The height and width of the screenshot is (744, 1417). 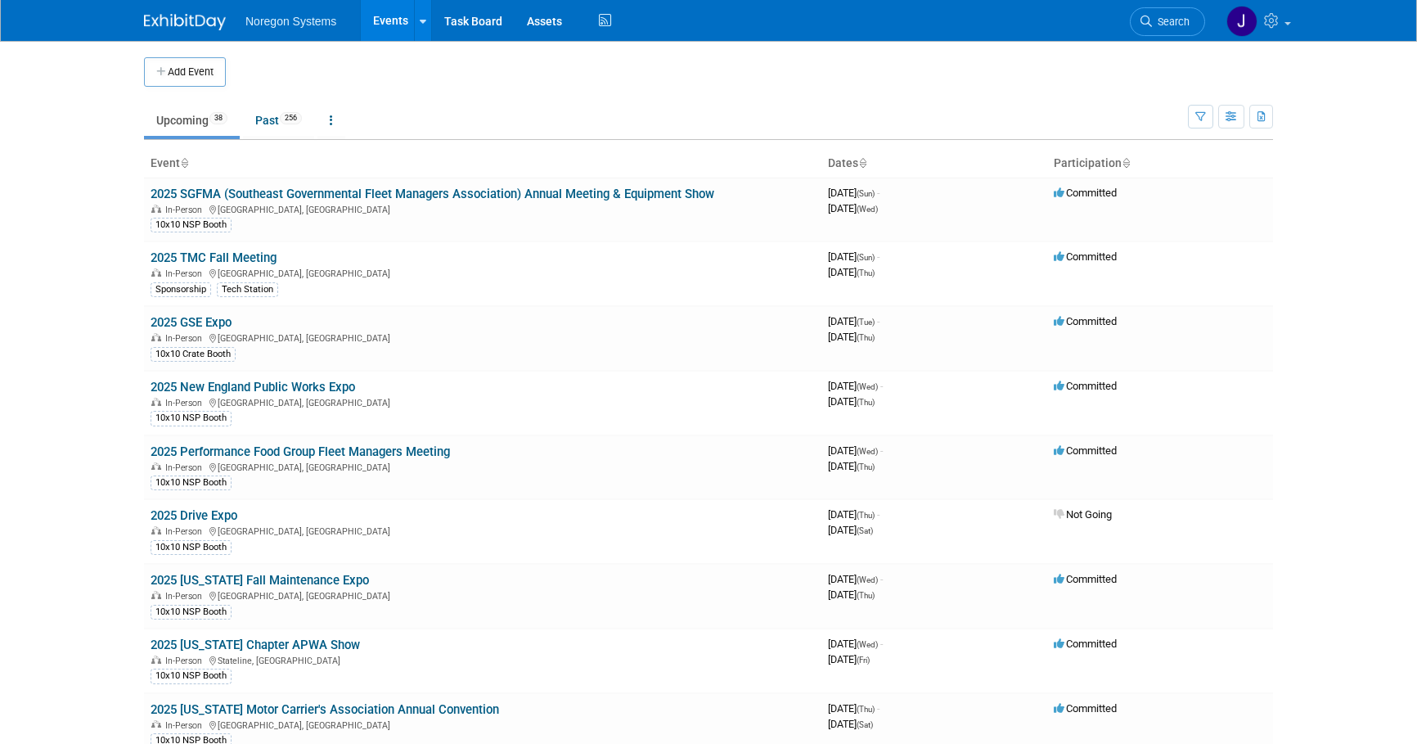 What do you see at coordinates (1242, 21) in the screenshot?
I see `img: Johana Gil` at bounding box center [1242, 21].